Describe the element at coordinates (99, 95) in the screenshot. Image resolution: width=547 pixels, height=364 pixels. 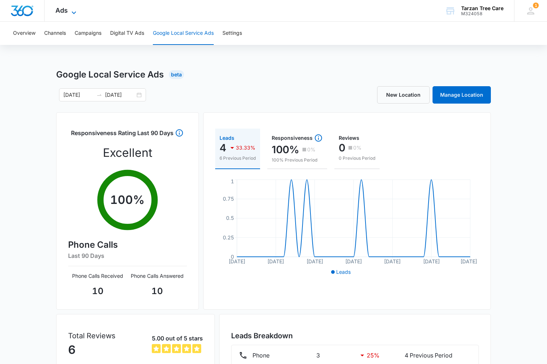
I see `span: to` at that location.